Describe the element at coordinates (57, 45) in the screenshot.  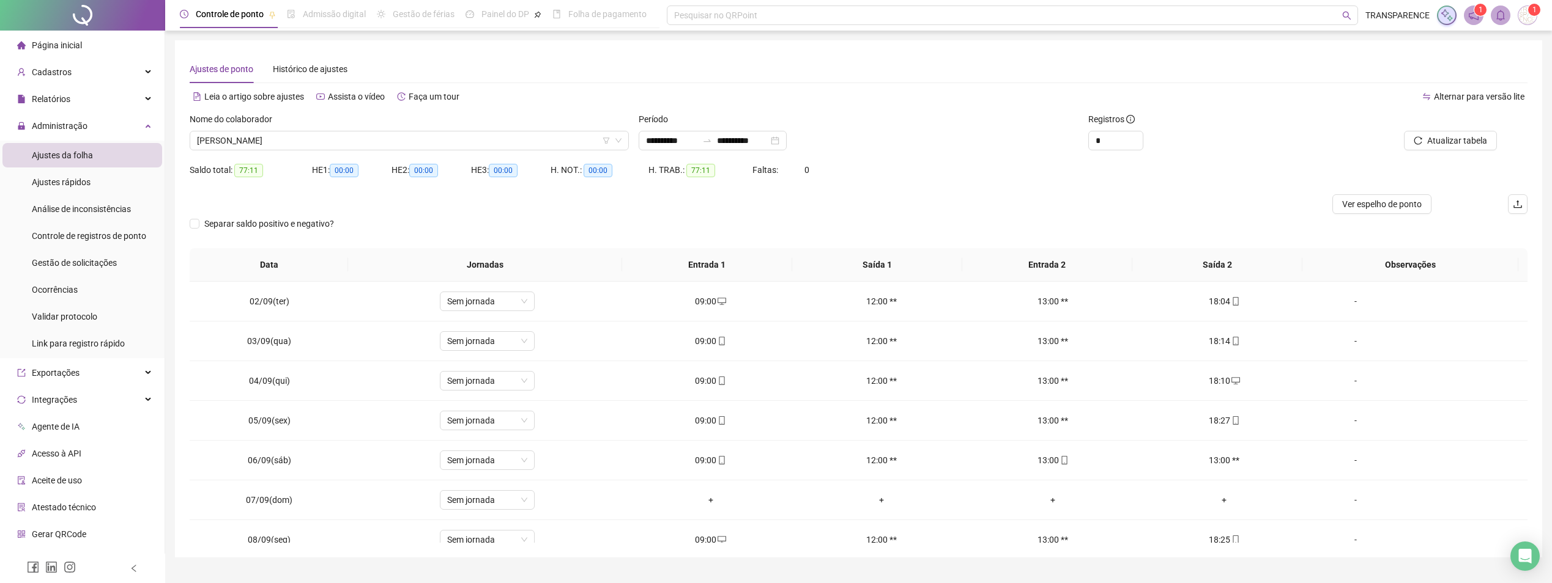
I see `span: Página inicial` at that location.